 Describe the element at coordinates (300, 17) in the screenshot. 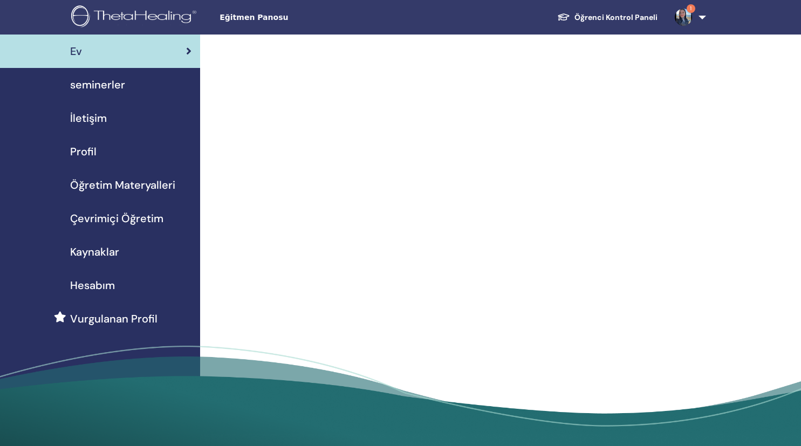

I see `span: Eğitmen Panosu` at that location.